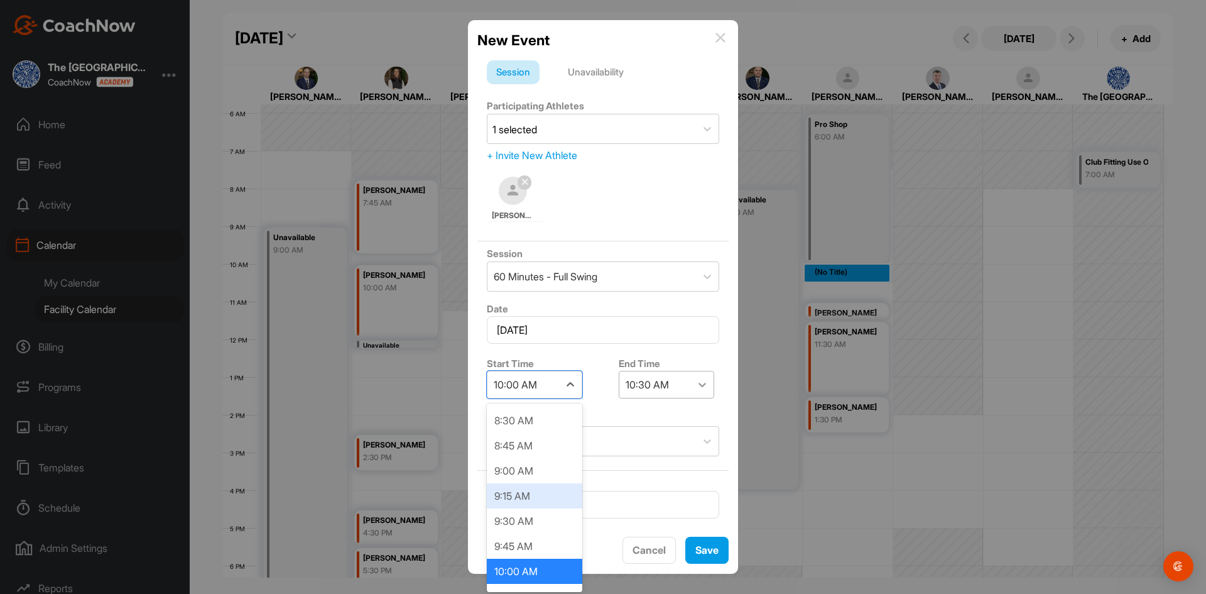 This screenshot has width=1206, height=594. Describe the element at coordinates (513, 72) in the screenshot. I see `div: Session` at that location.